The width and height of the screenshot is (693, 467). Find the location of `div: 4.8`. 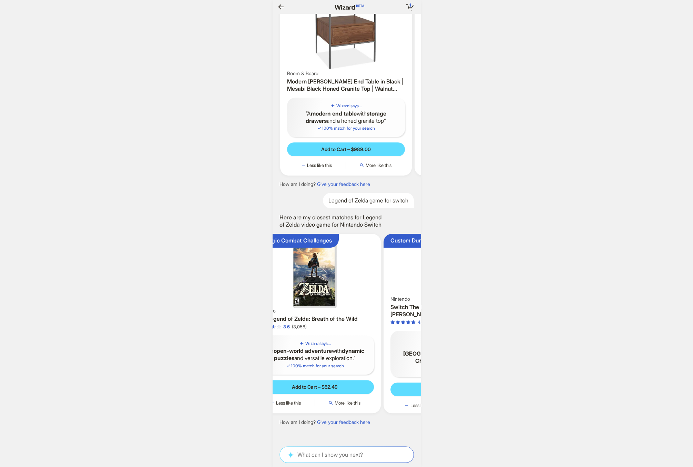

div: 4.8 is located at coordinates (421, 322).